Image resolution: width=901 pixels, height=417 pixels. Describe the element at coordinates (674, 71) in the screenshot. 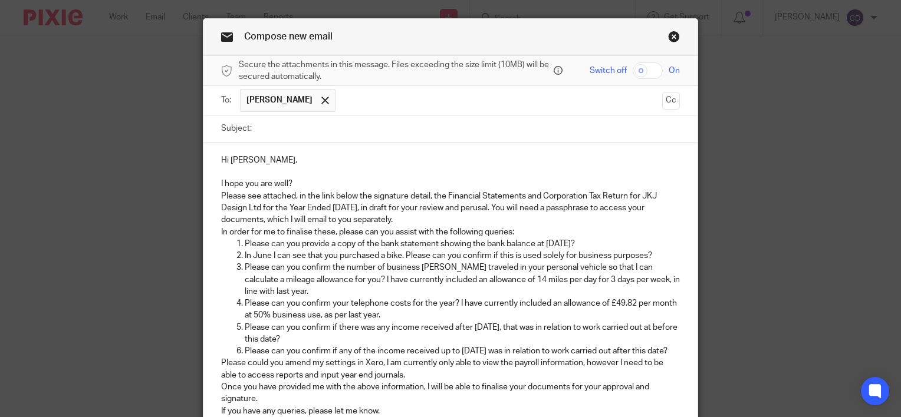

I see `span: On` at that location.